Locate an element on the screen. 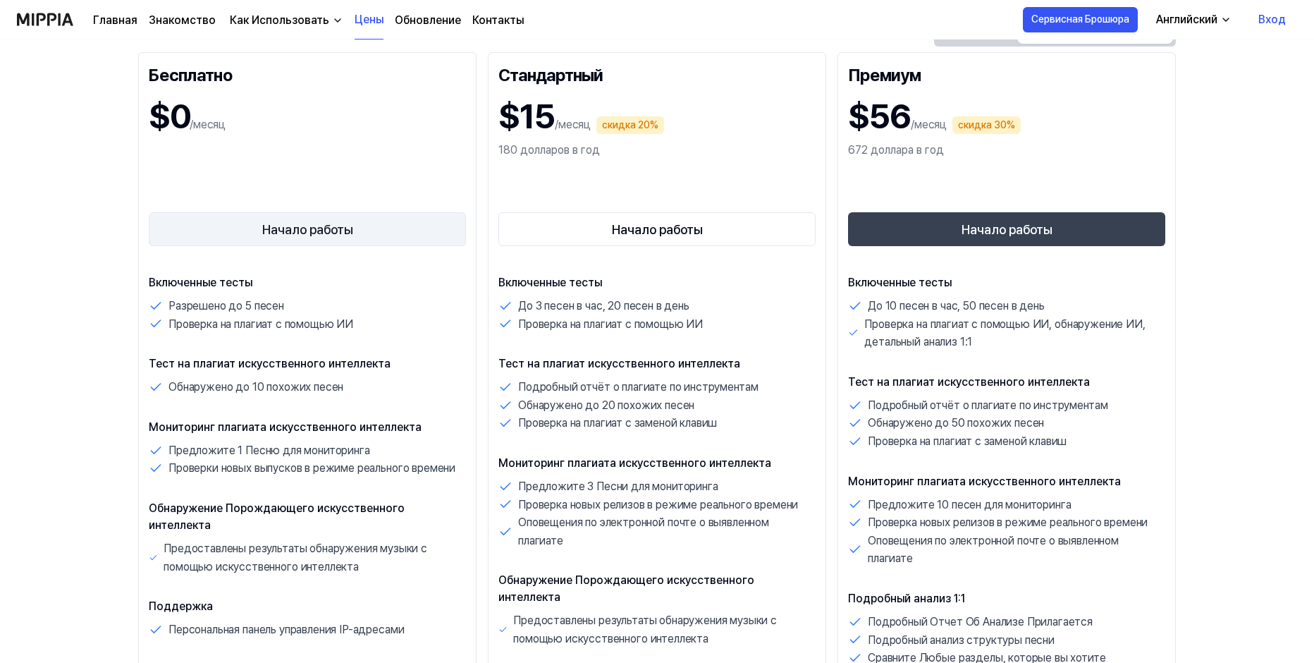 The height and width of the screenshot is (663, 1314). ya-tr-span: Подробный Отчет Об Анализе Прилагается is located at coordinates (980, 621).